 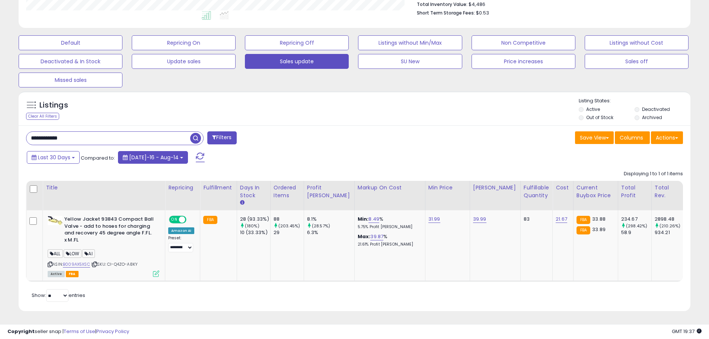 I want to click on button: Price increases, so click(x=523, y=61).